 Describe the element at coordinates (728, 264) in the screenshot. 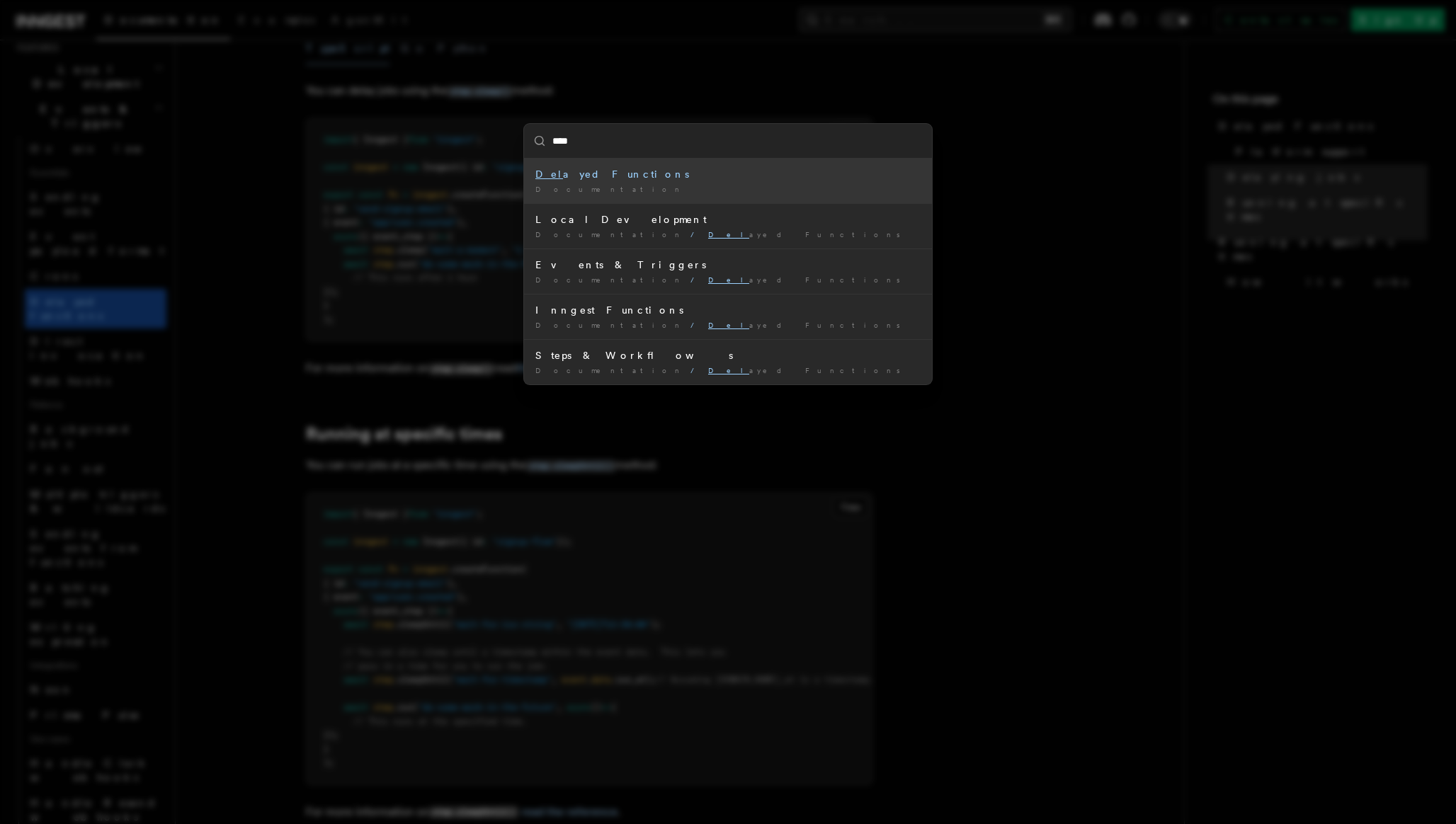

I see `div: Events & Triggers` at that location.